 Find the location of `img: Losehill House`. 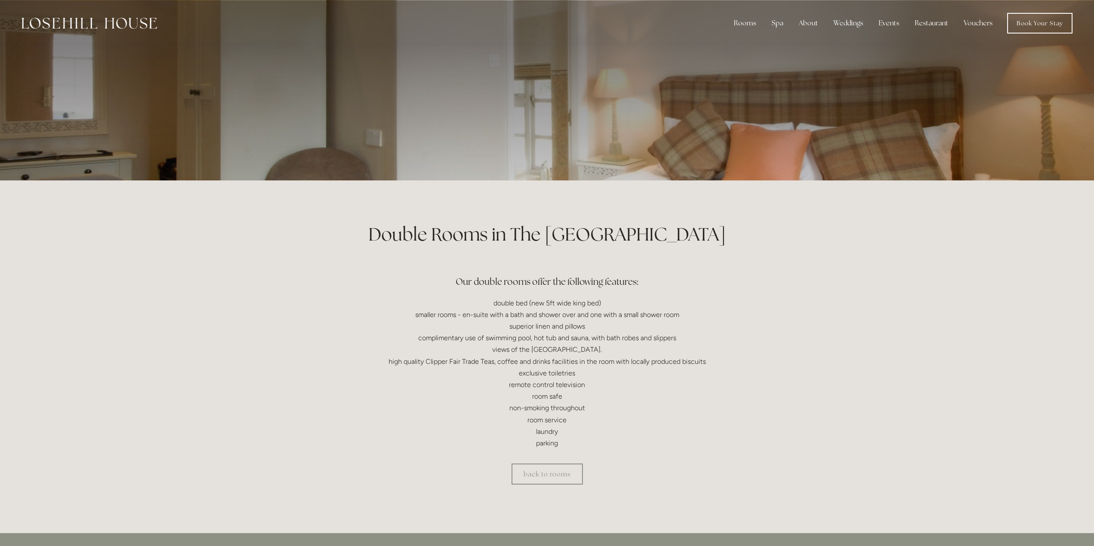

img: Losehill House is located at coordinates (89, 23).